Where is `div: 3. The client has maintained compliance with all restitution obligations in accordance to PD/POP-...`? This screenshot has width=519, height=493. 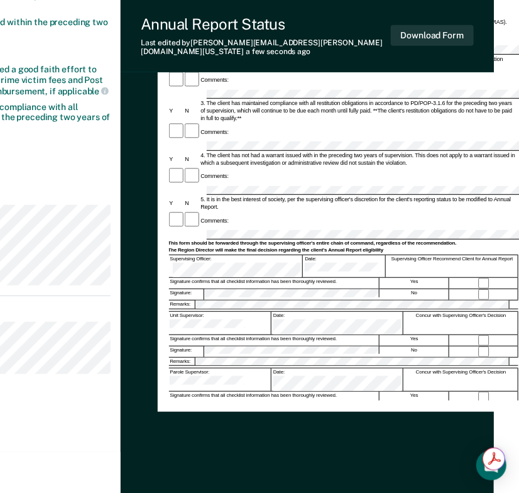 div: 3. The client has maintained compliance with all restitution obligations in accordance to PD/POP-... is located at coordinates (359, 111).